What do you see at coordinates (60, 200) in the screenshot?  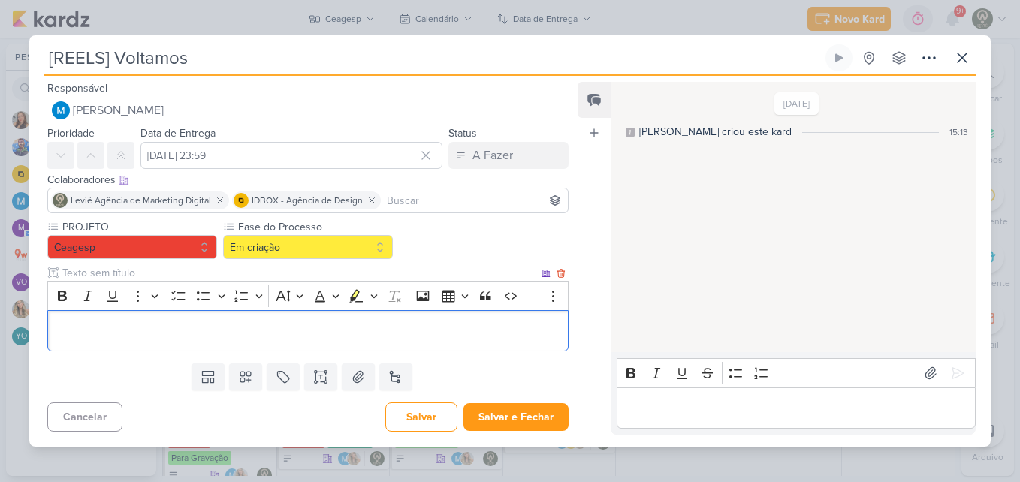 I see `img: Leviê Agência de Marketing Digital` at bounding box center [60, 200].